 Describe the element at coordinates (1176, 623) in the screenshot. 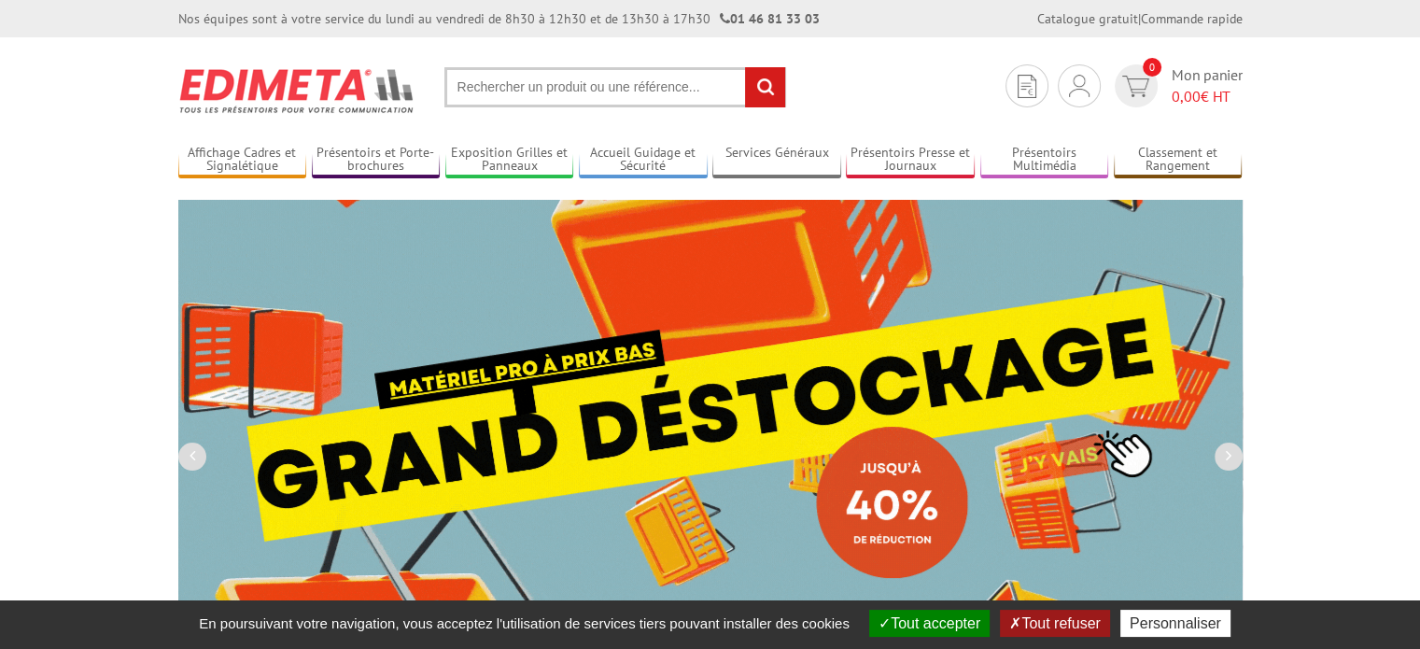

I see `button: Personnaliser (fenêtre modale)` at that location.